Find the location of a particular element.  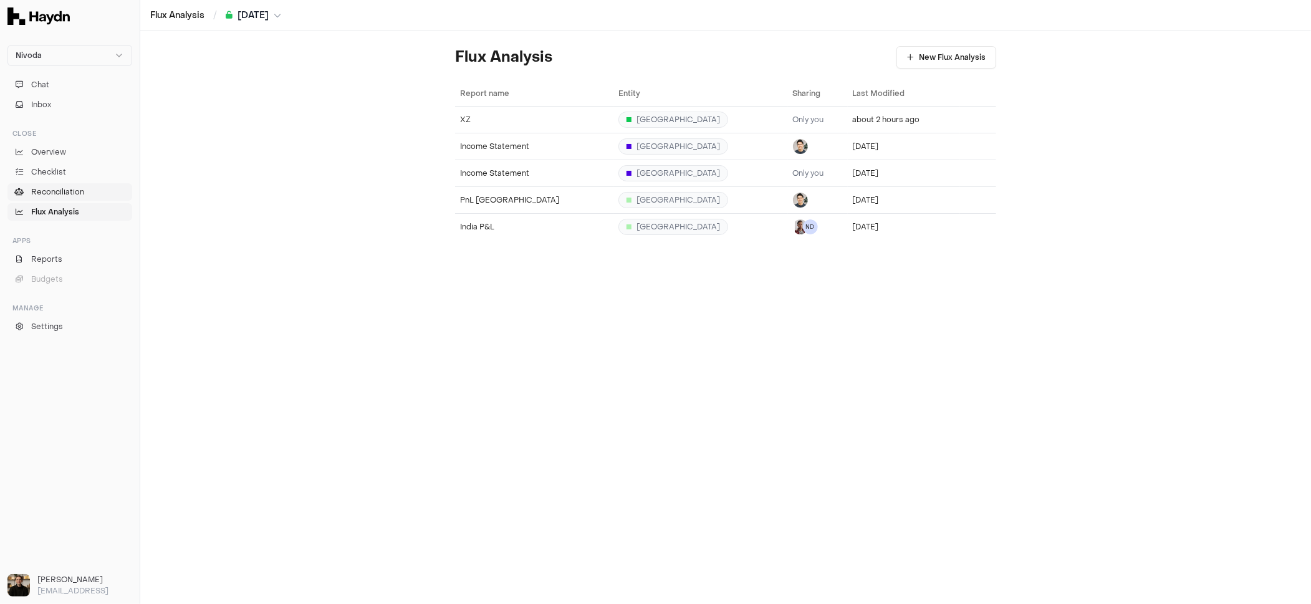

span: Budgets is located at coordinates (47, 279).